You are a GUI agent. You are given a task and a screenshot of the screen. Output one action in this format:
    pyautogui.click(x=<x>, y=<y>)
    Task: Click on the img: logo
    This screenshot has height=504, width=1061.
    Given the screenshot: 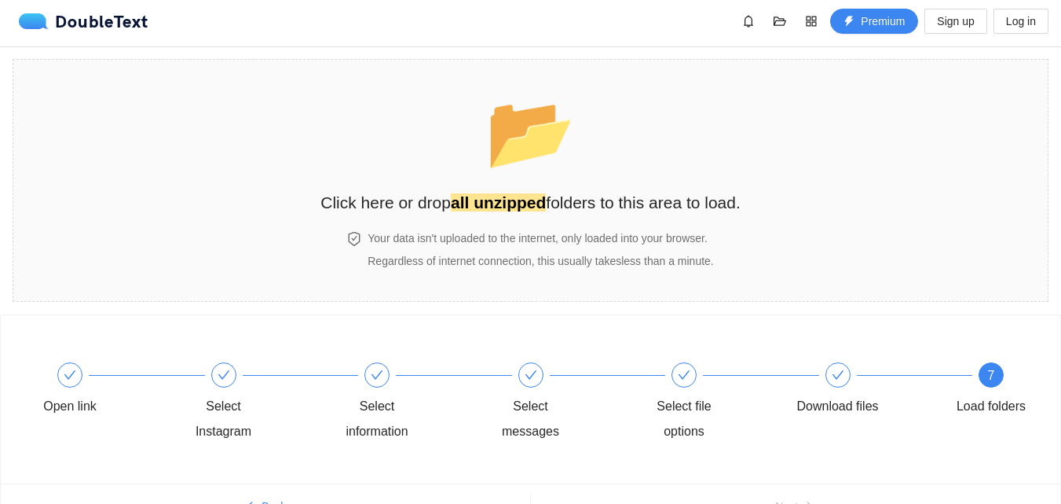 What is the action you would take?
    pyautogui.click(x=37, y=21)
    